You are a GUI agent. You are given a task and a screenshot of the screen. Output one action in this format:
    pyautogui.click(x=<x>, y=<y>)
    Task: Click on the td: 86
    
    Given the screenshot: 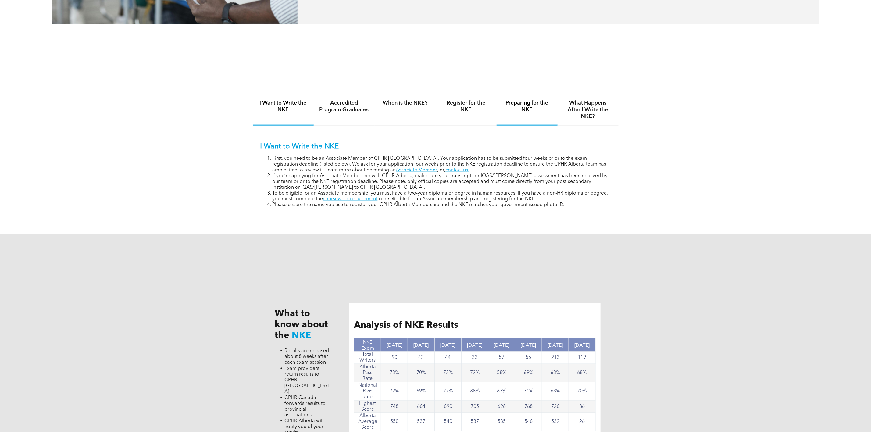 What is the action you would take?
    pyautogui.click(x=582, y=407)
    